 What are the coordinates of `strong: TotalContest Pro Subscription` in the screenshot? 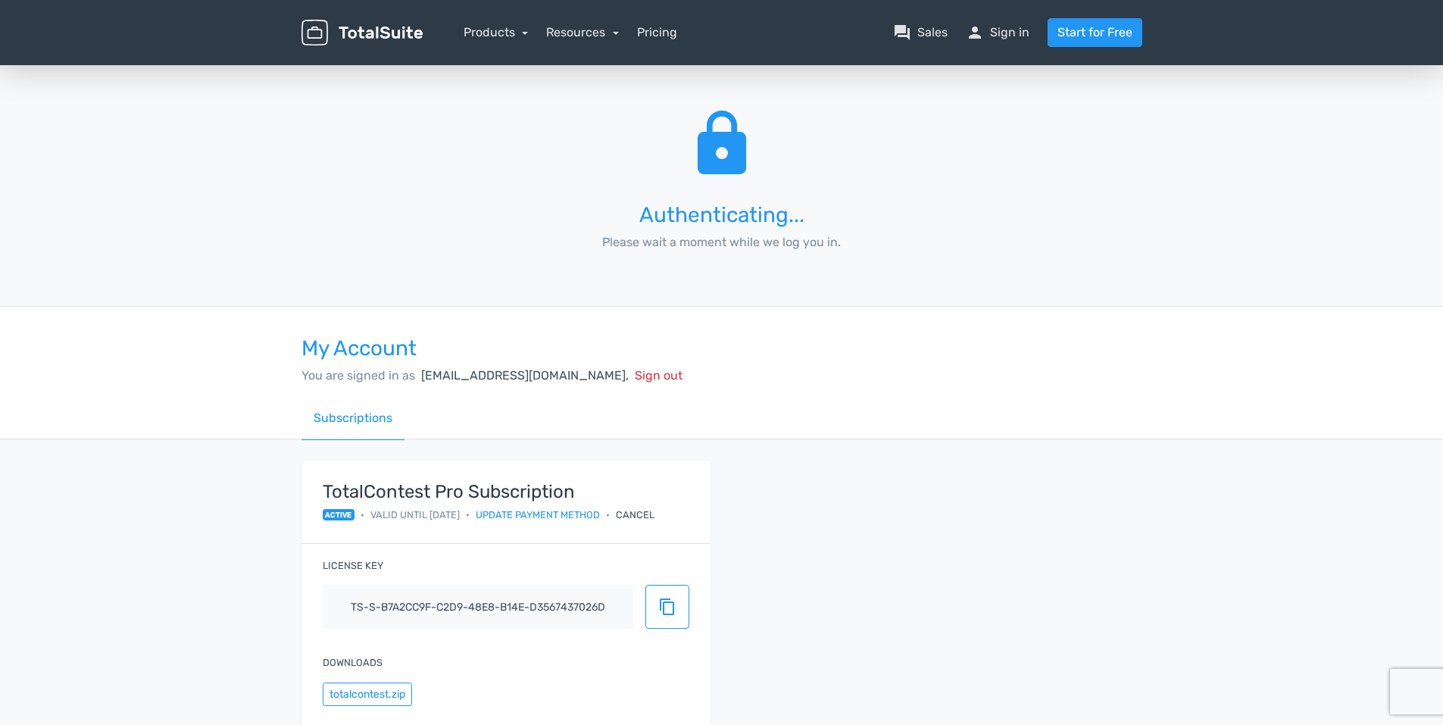 It's located at (488, 492).